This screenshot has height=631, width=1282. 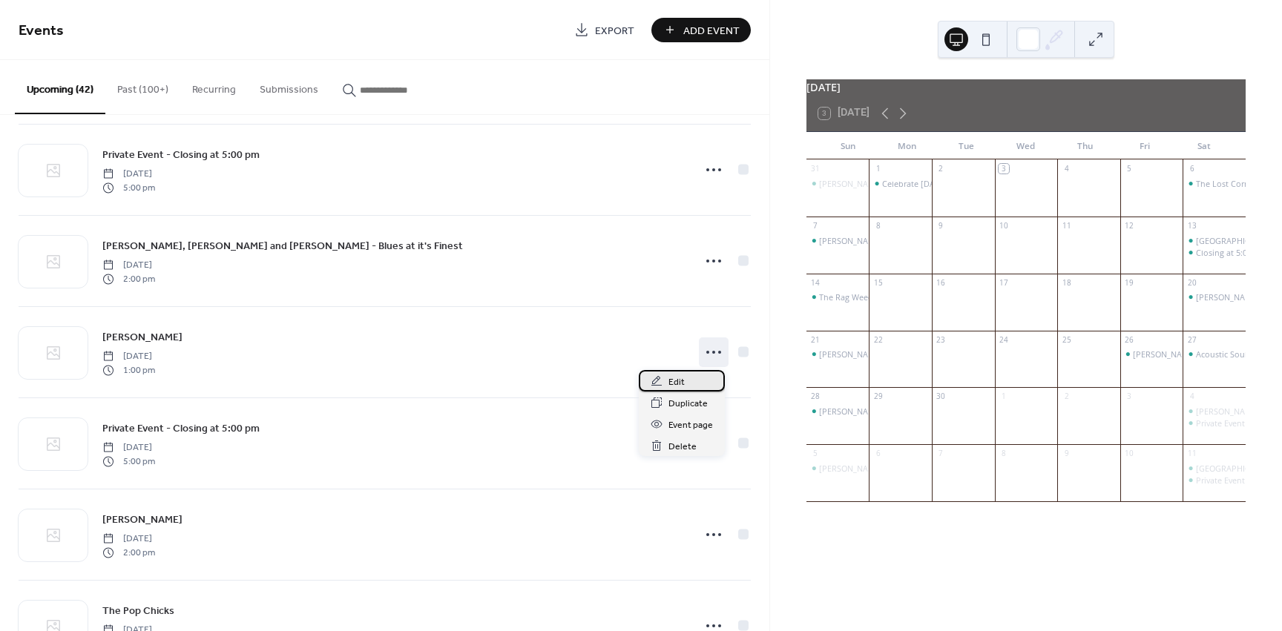 I want to click on div: Robbie Limon, so click(x=838, y=468).